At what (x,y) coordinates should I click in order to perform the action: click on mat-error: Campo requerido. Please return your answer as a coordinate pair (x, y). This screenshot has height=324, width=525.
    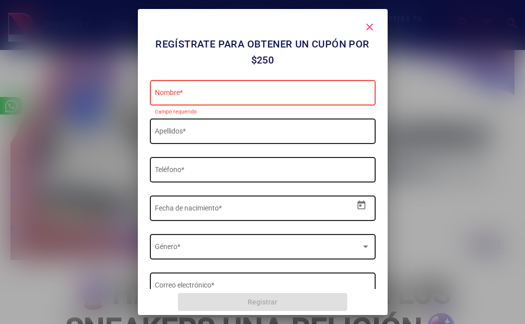
    Looking at the image, I should click on (262, 112).